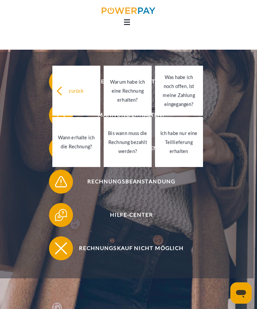  Describe the element at coordinates (76, 90) in the screenshot. I see `div: zurück` at that location.